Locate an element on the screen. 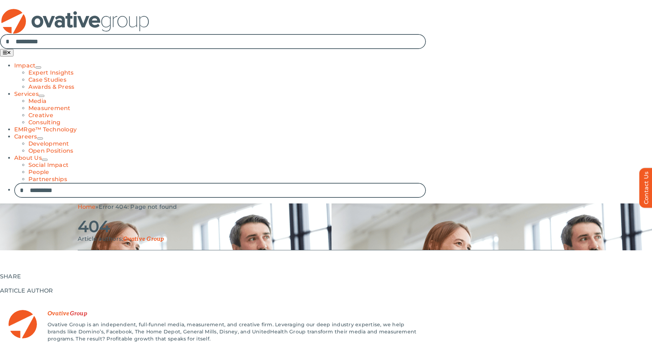  a: Creative is located at coordinates (41, 115).